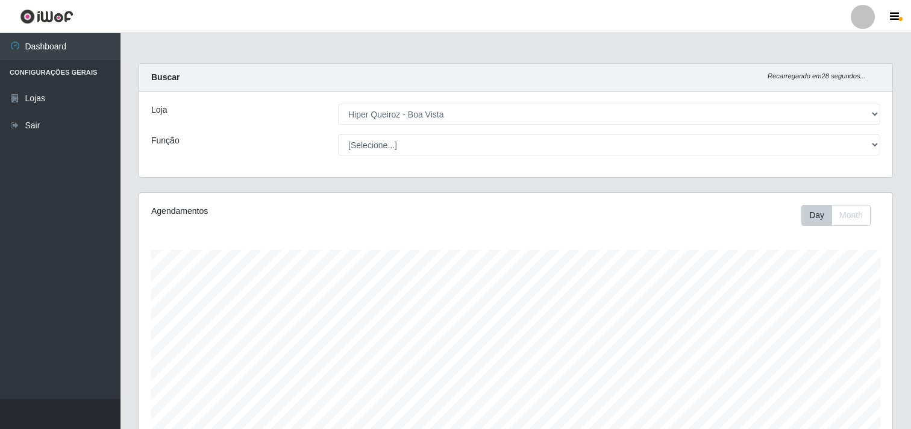  What do you see at coordinates (298, 211) in the screenshot?
I see `div: Agendamentos` at bounding box center [298, 211].